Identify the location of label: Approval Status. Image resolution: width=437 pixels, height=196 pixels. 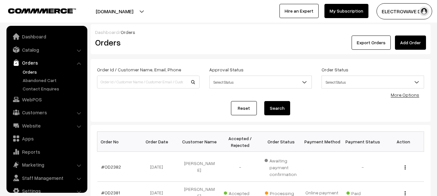
(226, 69).